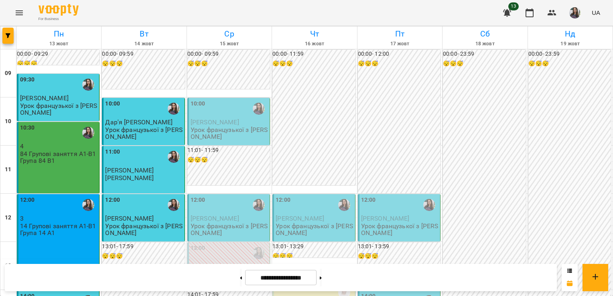 The width and height of the screenshot is (613, 296). Describe the element at coordinates (144, 34) in the screenshot. I see `h6: Вт` at that location.